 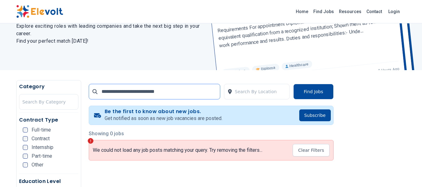 What do you see at coordinates (25, 130) in the screenshot?
I see `input: Full-time` at bounding box center [25, 130].